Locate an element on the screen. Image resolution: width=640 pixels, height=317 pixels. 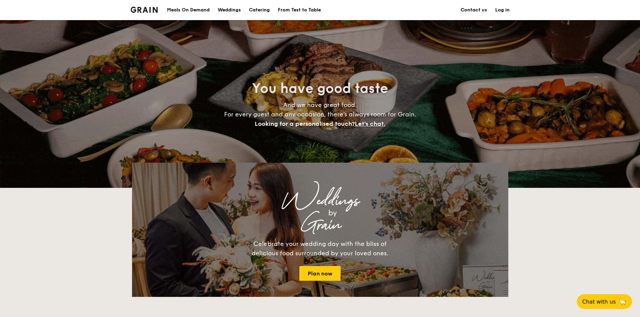
div: Weddings is located at coordinates (320, 201).